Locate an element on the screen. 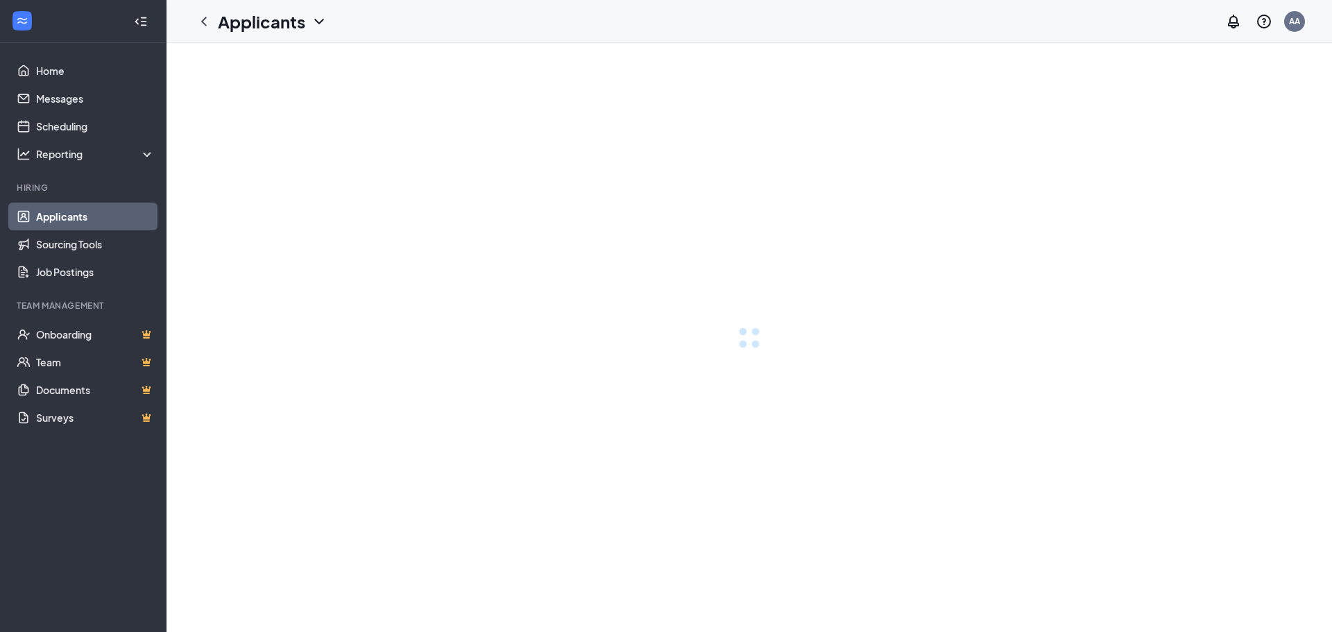 The image size is (1332, 632). div: Reporting is located at coordinates (96, 154).